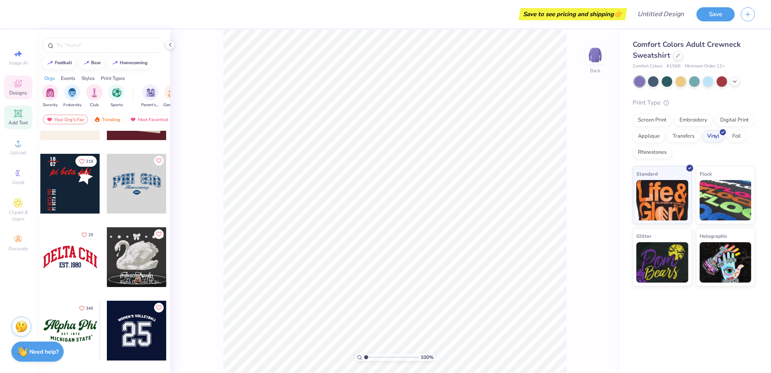 Image resolution: width=771 pixels, height=373 pixels. Describe the element at coordinates (94, 105) in the screenshot. I see `span: Club` at that location.